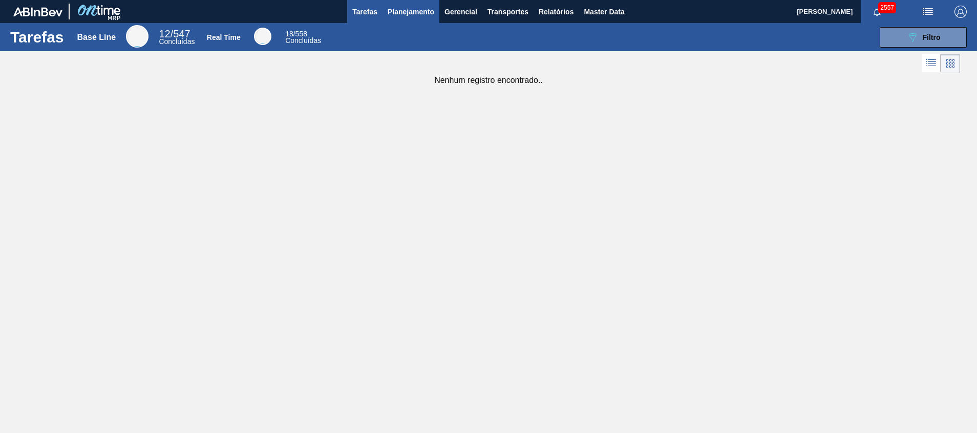  Describe the element at coordinates (296, 34) in the screenshot. I see `span: / 558` at that location.